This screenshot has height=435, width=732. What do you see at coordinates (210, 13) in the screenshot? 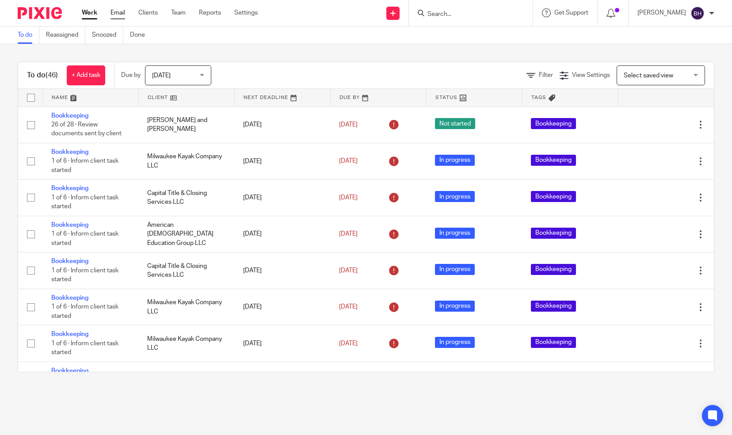
I see `a: Reports` at bounding box center [210, 13].